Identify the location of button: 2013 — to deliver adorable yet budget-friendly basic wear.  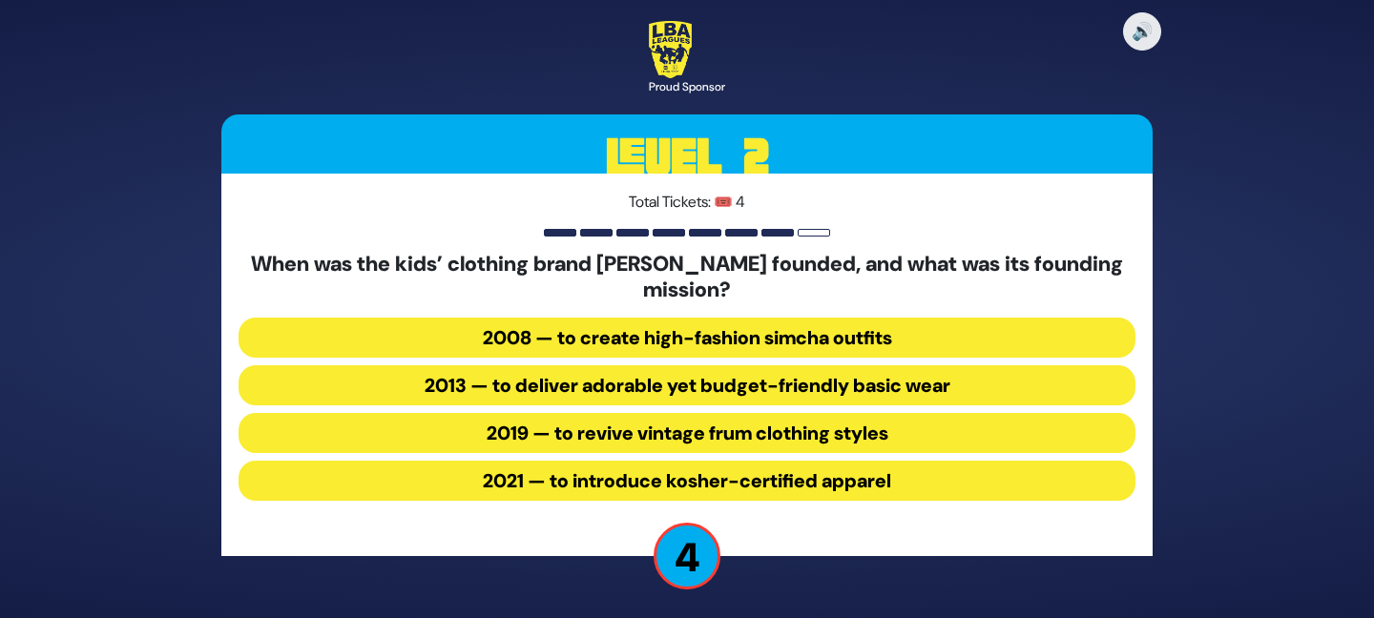
(687, 386).